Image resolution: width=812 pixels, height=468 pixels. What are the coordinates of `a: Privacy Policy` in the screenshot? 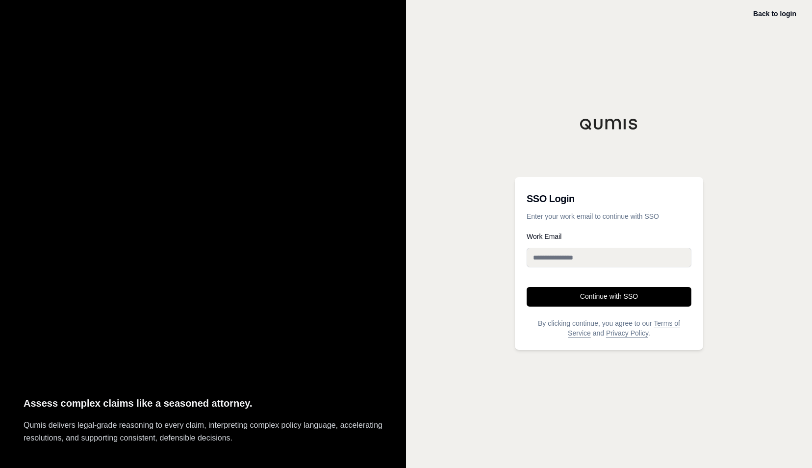 It's located at (628, 333).